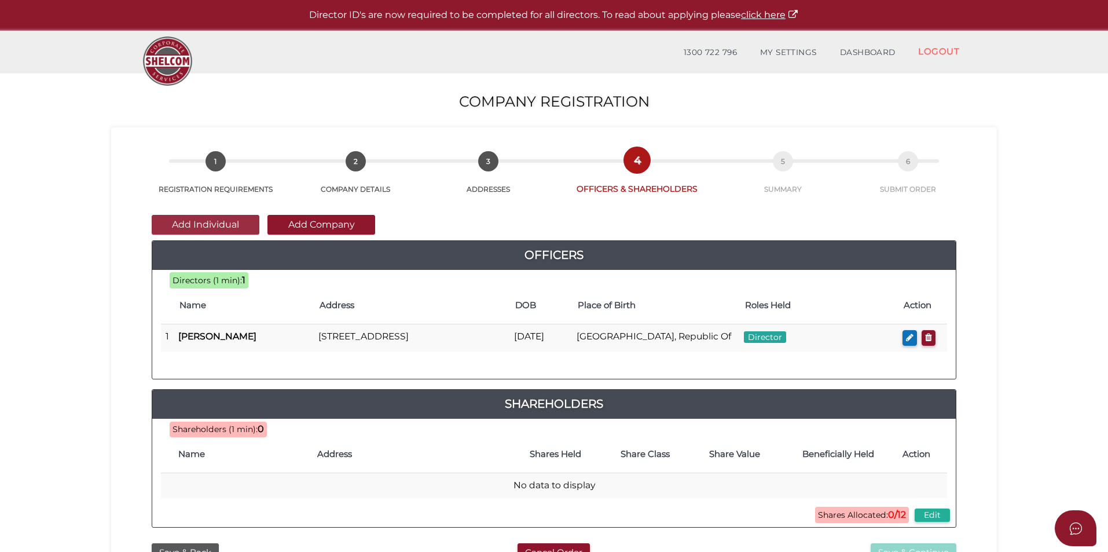  I want to click on a: MY SETTINGS, so click(789, 53).